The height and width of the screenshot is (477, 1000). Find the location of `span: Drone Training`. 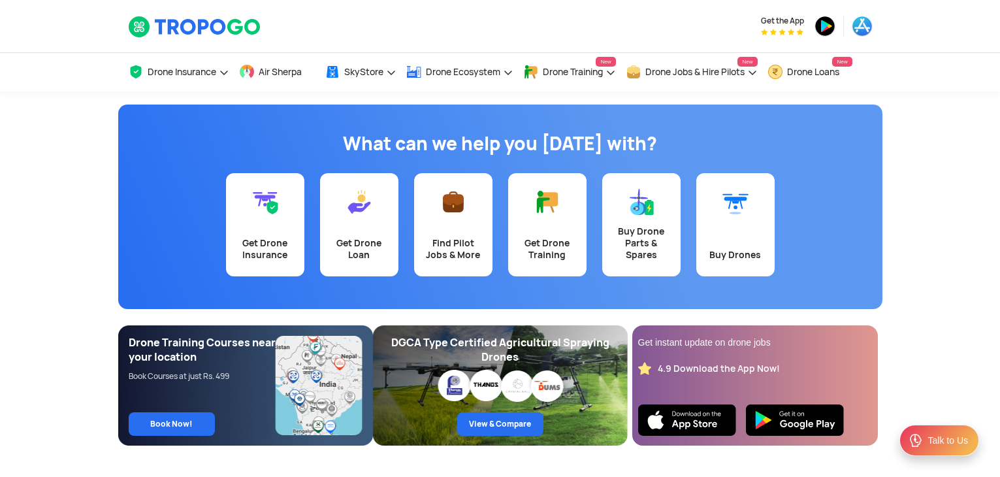

span: Drone Training is located at coordinates (573, 72).